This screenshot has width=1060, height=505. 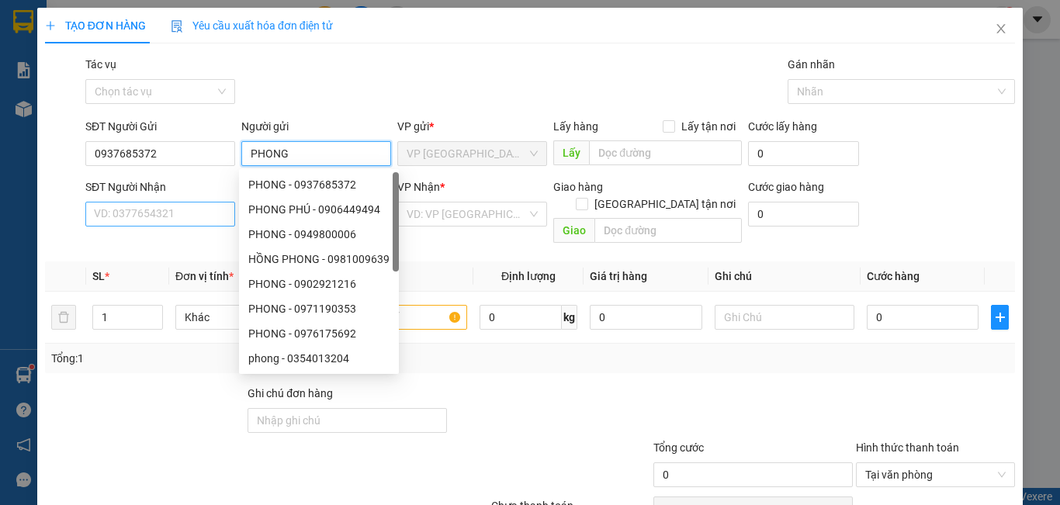 What do you see at coordinates (472, 154) in the screenshot?
I see `span: VP Phước Đông` at bounding box center [472, 154].